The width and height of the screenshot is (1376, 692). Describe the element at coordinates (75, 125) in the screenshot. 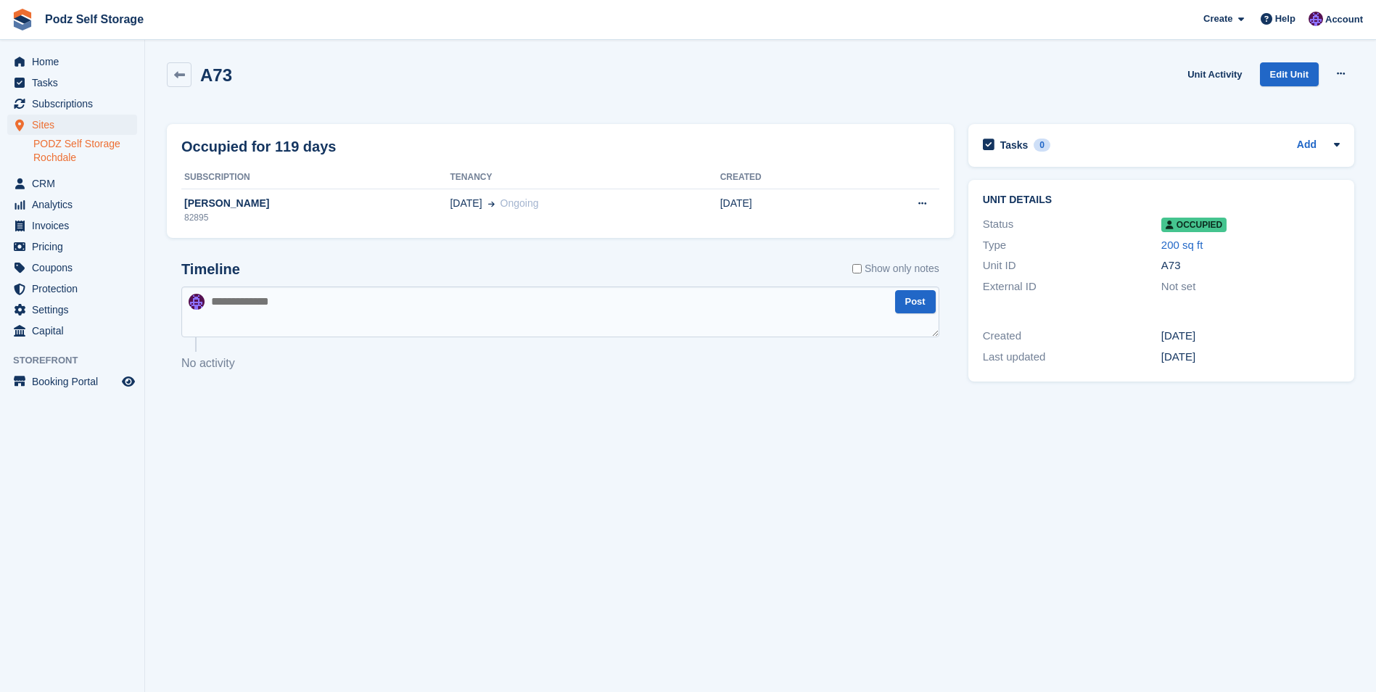

I see `span: Sites` at that location.